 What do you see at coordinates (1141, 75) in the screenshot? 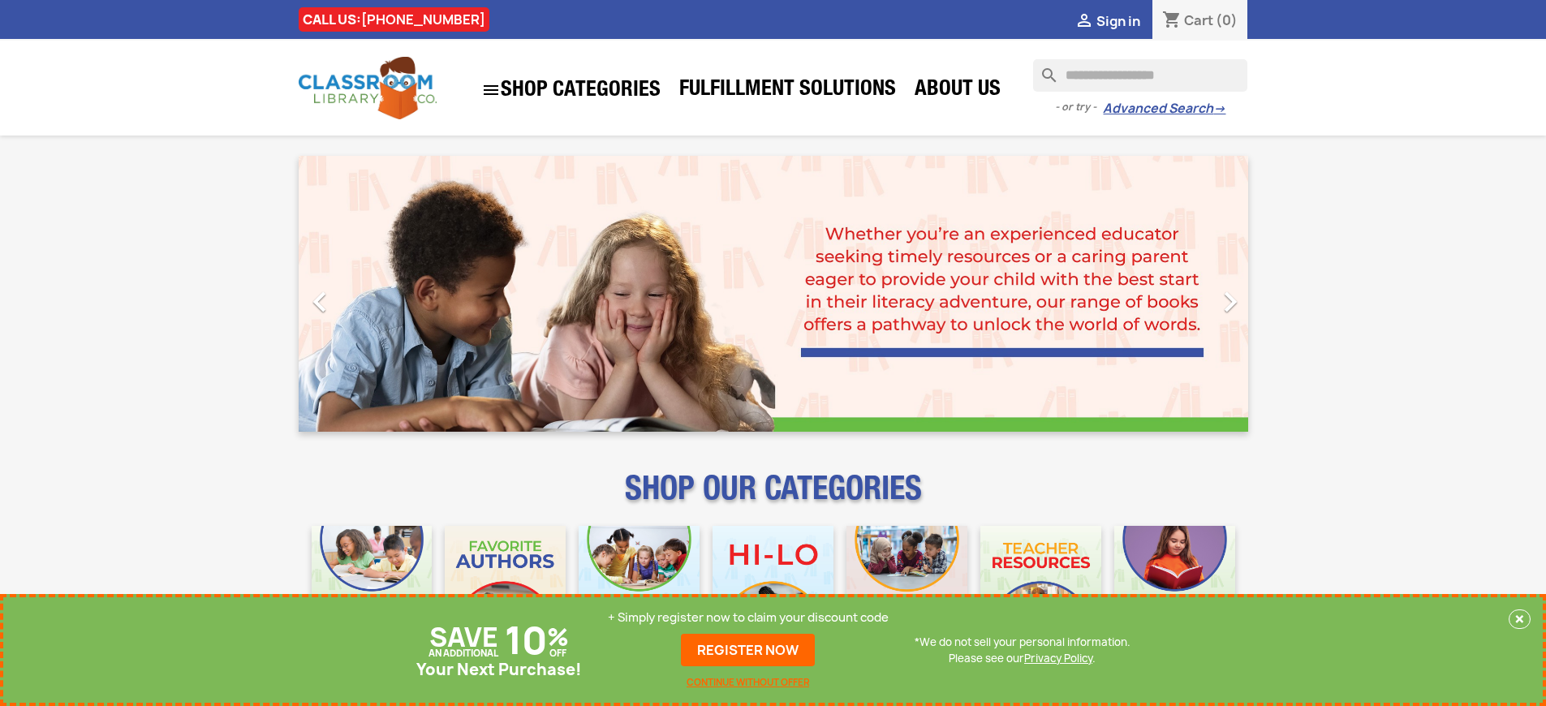
I see `input: Search` at bounding box center [1141, 75].